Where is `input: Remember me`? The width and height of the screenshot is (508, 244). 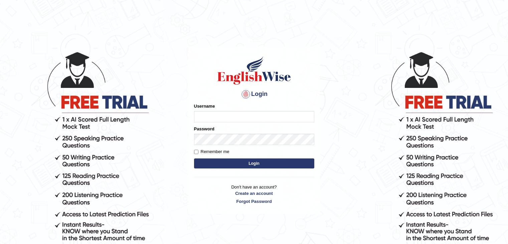
input: Remember me is located at coordinates (196, 152).